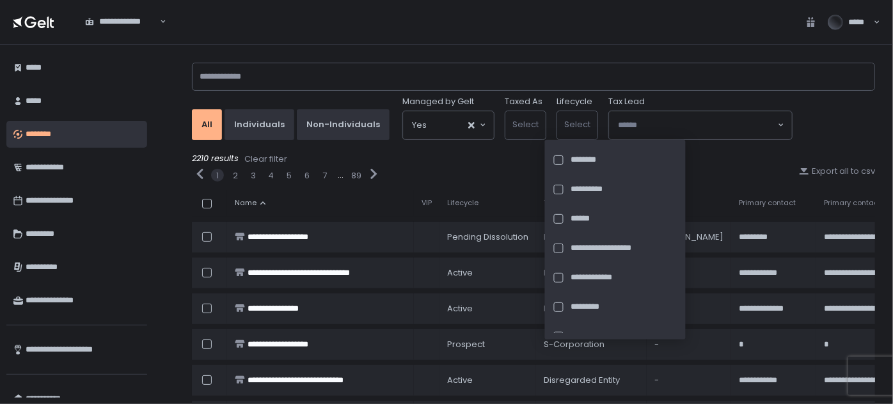 Image resolution: width=893 pixels, height=404 pixels. Describe the element at coordinates (265, 159) in the screenshot. I see `button: Clear filter` at that location.